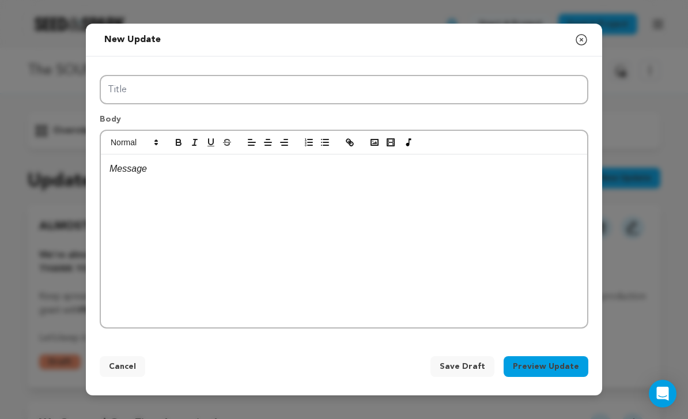 This screenshot has width=688, height=419. Describe the element at coordinates (344, 122) in the screenshot. I see `p: Body` at that location.